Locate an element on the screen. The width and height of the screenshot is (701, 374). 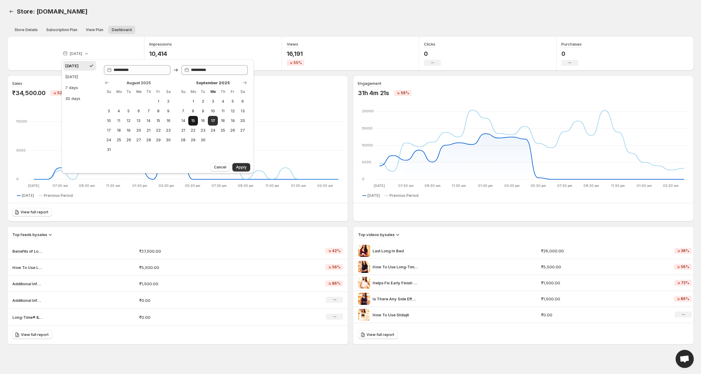
span: 38% is located at coordinates (685, 251).